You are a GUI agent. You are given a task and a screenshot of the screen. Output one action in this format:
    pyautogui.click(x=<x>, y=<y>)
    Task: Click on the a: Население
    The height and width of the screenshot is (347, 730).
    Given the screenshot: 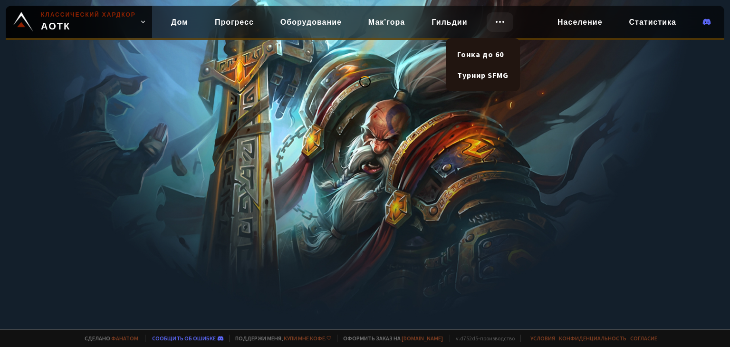 What is the action you would take?
    pyautogui.click(x=580, y=22)
    